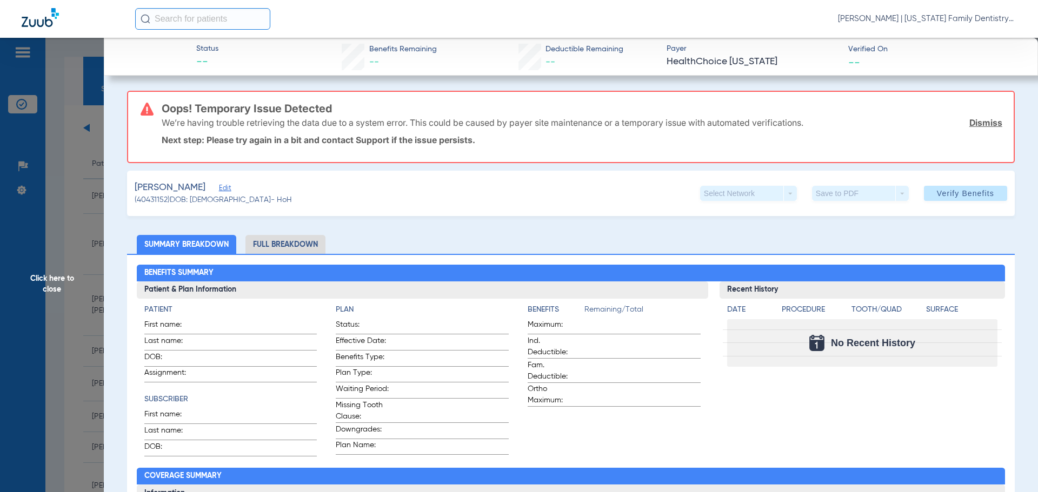 This screenshot has height=492, width=1038. I want to click on p: Next step: Please try again in a bit and contact Support if the issue persists., so click(582, 140).